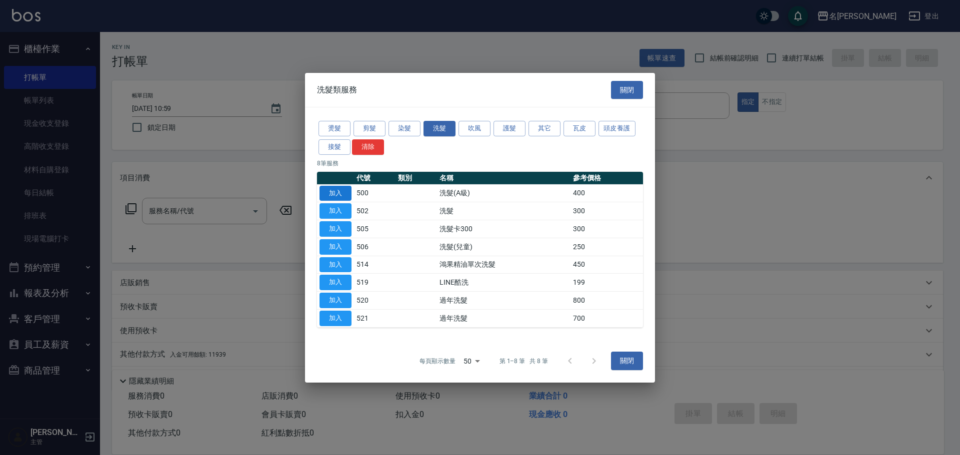 The height and width of the screenshot is (455, 960). What do you see at coordinates (374, 318) in the screenshot?
I see `td: 521` at bounding box center [374, 318].